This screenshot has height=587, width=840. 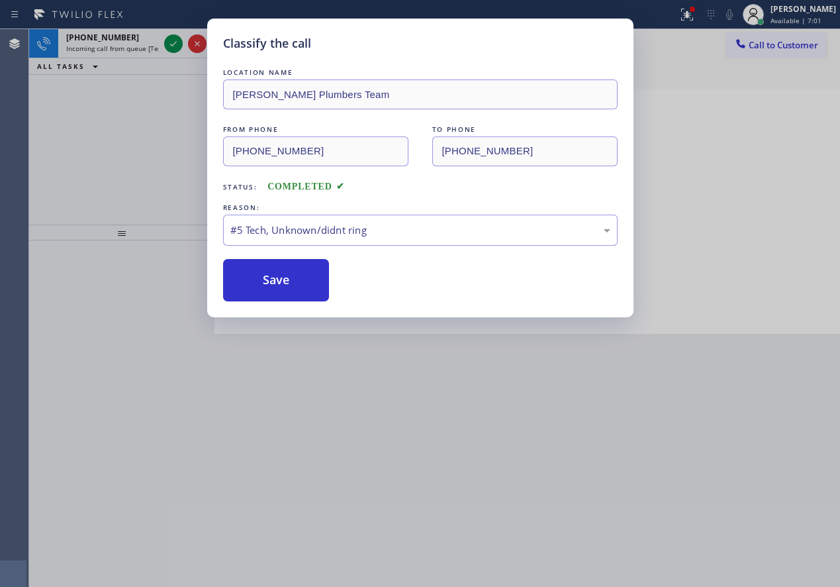 What do you see at coordinates (316, 151) in the screenshot?
I see `input: From phone` at bounding box center [316, 151].